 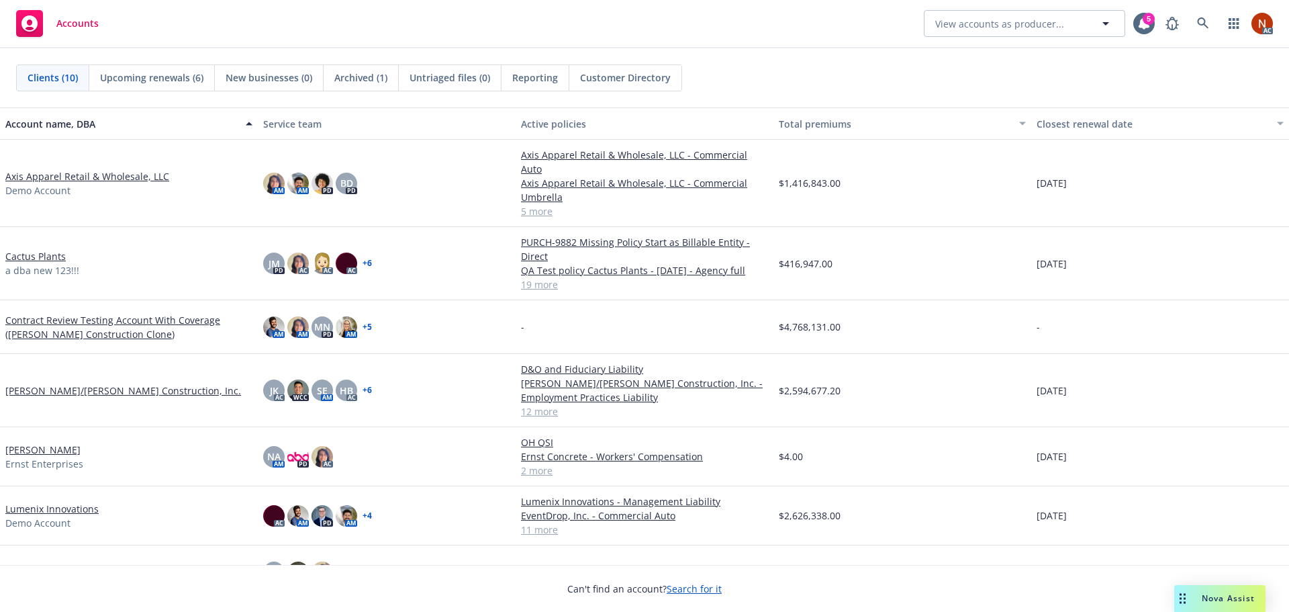 What do you see at coordinates (274, 390) in the screenshot?
I see `span: JK` at bounding box center [274, 390].